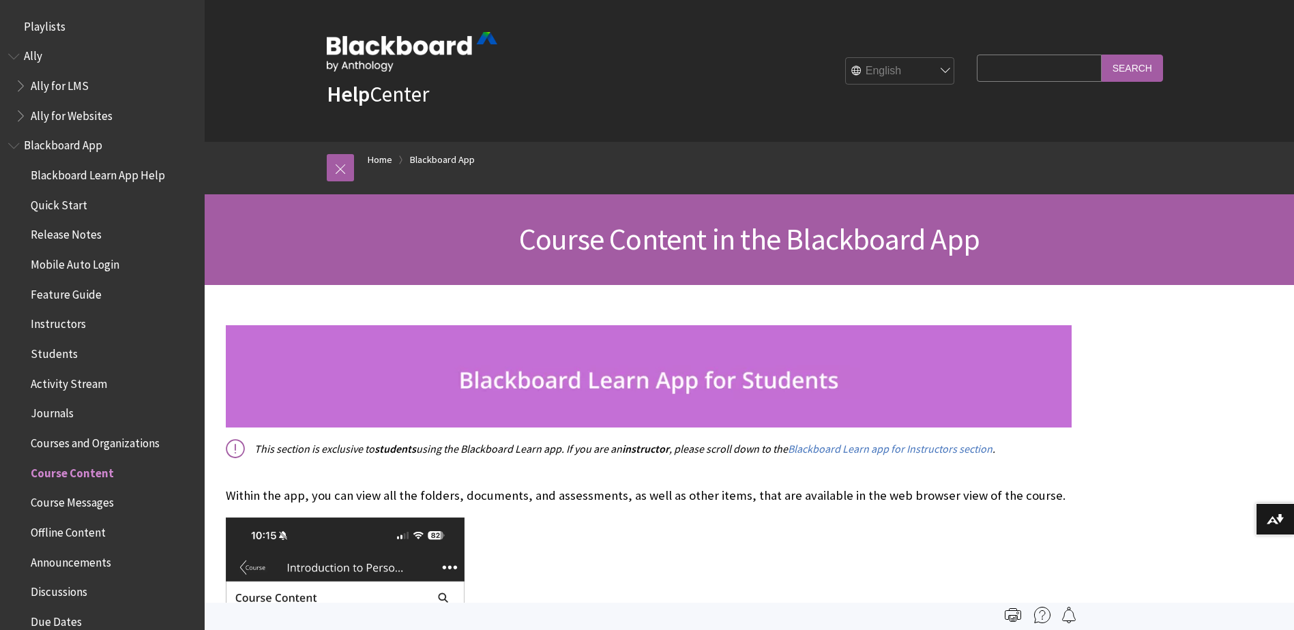 This screenshot has height=630, width=1294. What do you see at coordinates (58, 322) in the screenshot?
I see `span: Instructors` at bounding box center [58, 322].